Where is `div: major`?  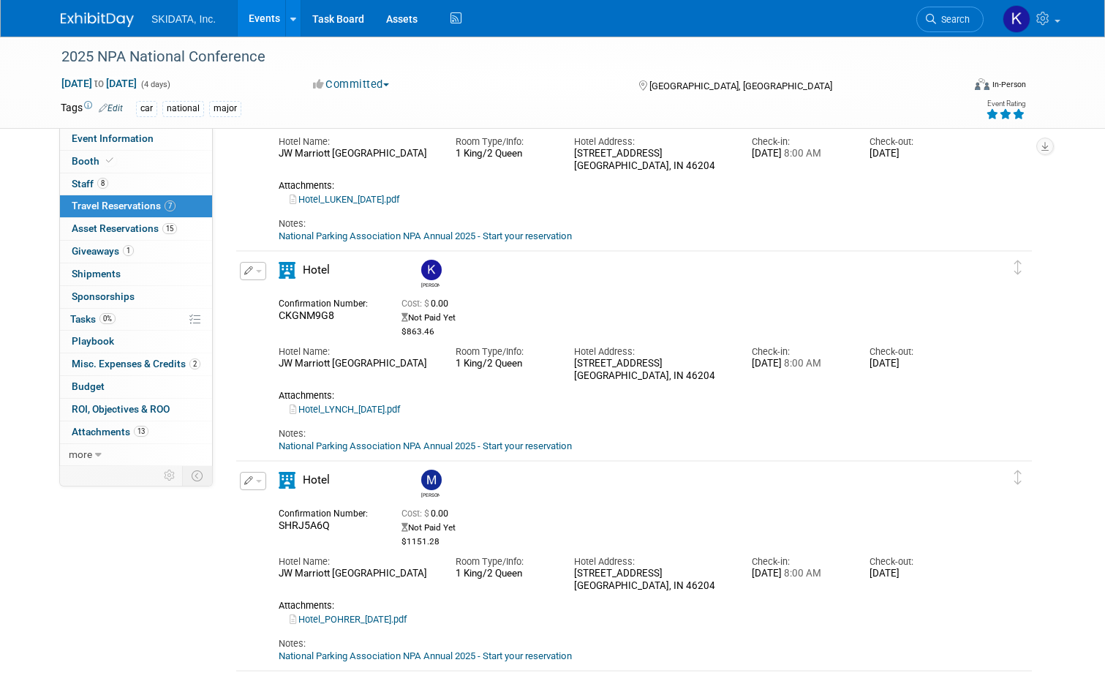 div: major is located at coordinates (225, 108).